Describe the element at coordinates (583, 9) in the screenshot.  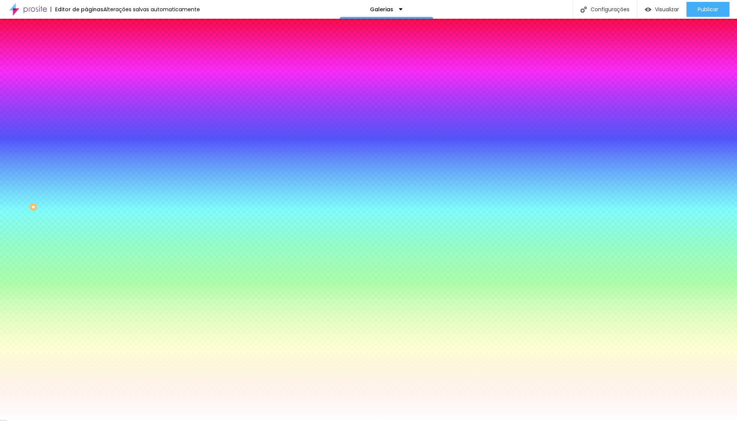
I see `img: Icone` at that location.